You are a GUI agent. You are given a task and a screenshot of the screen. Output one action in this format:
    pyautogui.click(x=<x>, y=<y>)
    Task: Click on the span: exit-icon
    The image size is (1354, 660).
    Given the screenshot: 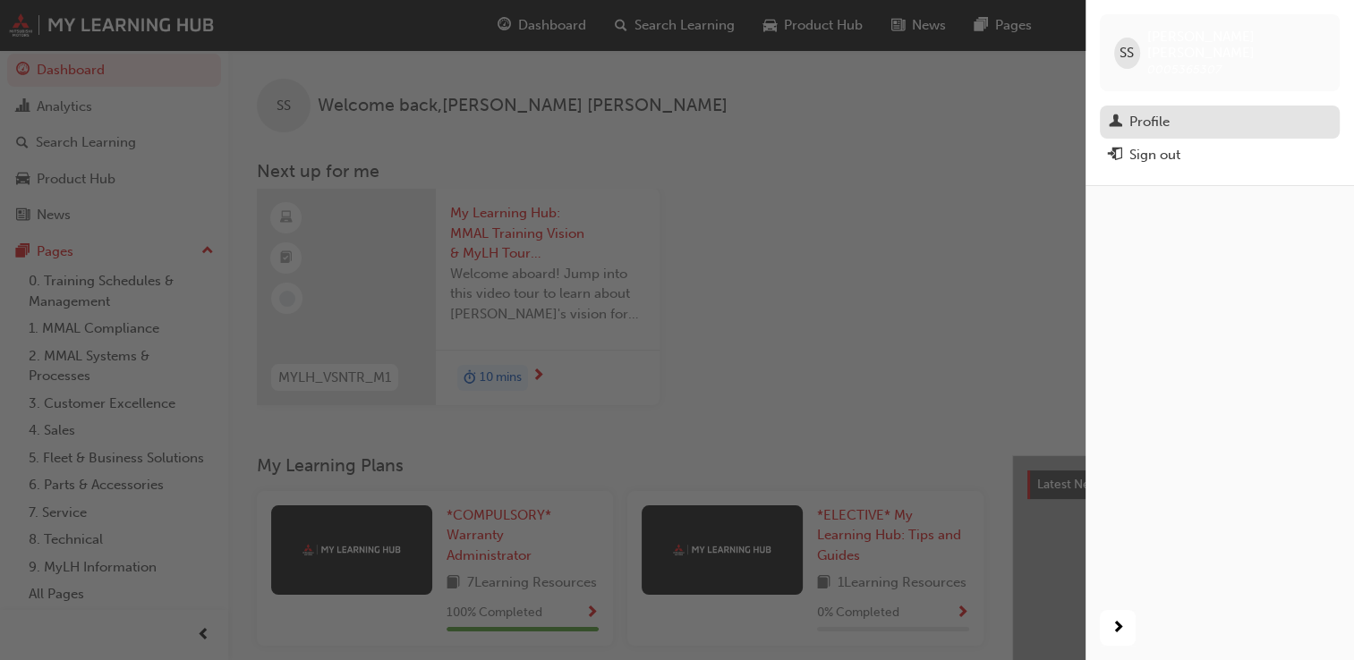 What is the action you would take?
    pyautogui.click(x=1115, y=156)
    